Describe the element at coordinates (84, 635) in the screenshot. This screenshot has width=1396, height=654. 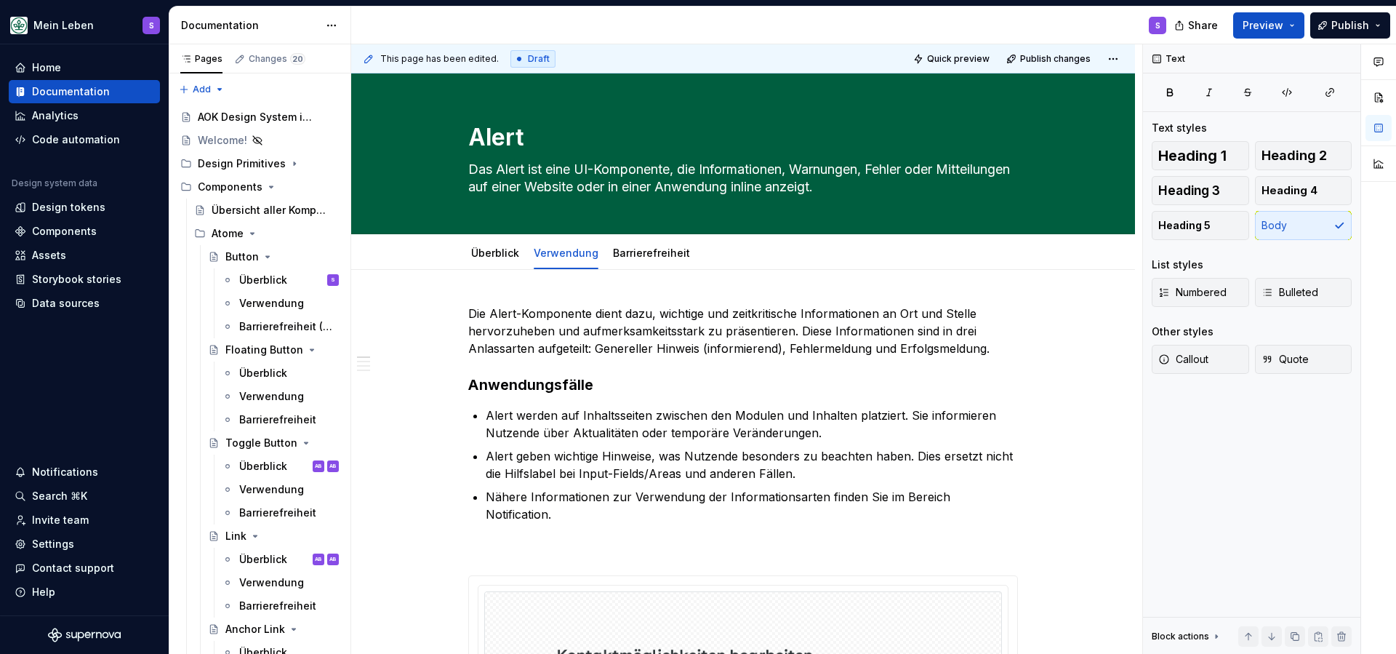
I see `svg: Supernova Logo` at that location.